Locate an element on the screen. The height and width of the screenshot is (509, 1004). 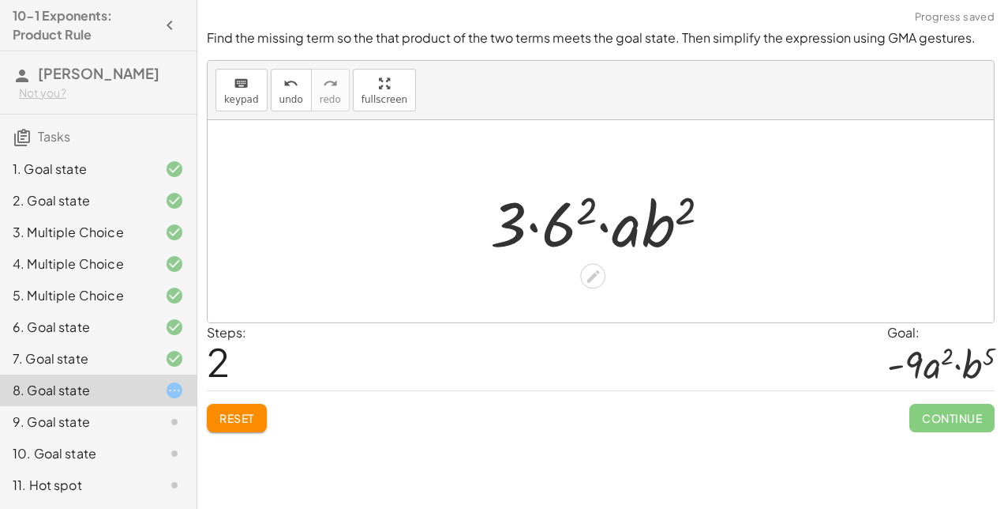
span: fullscreen is located at coordinates (385, 99).